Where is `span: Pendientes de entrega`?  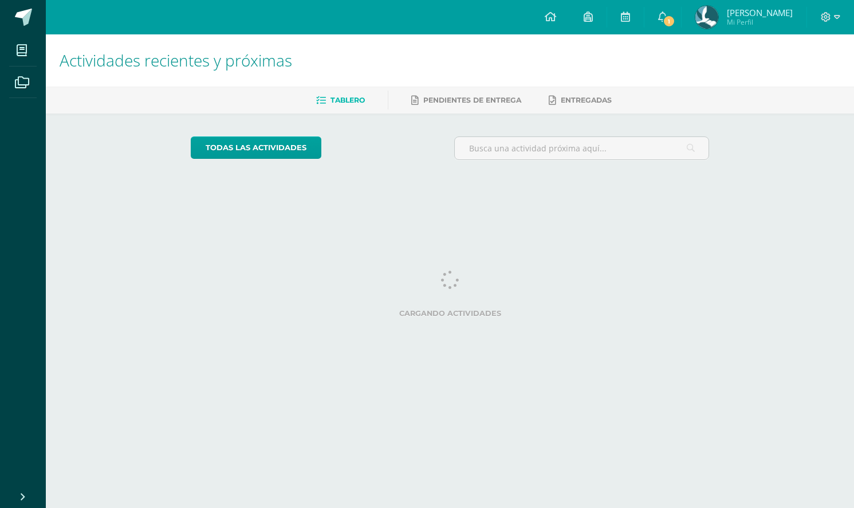
span: Pendientes de entrega is located at coordinates (472, 100).